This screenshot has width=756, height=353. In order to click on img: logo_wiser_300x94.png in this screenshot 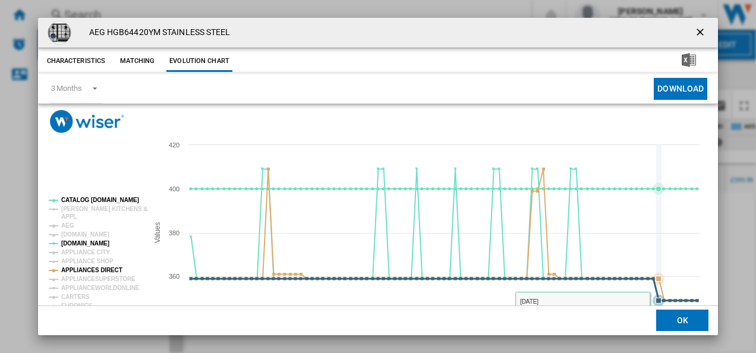, I will do `click(87, 121)`.